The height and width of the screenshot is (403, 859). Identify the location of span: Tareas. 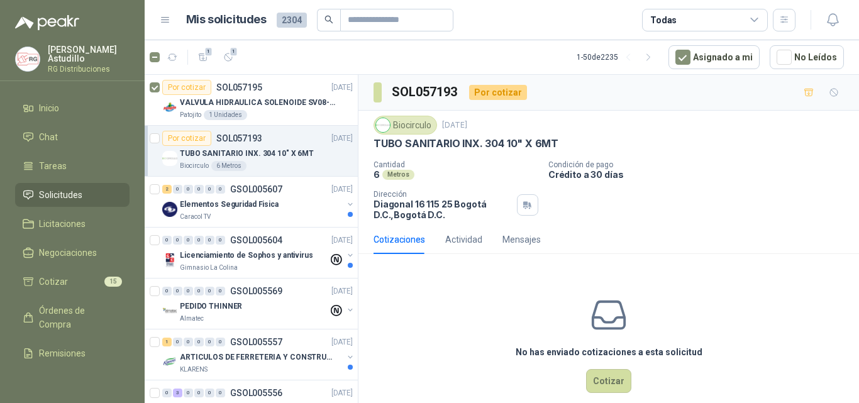
(53, 166).